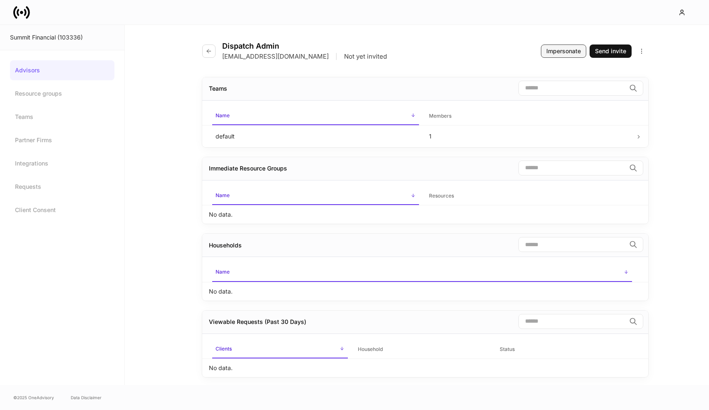 This screenshot has height=410, width=709. I want to click on div: Teams, so click(218, 89).